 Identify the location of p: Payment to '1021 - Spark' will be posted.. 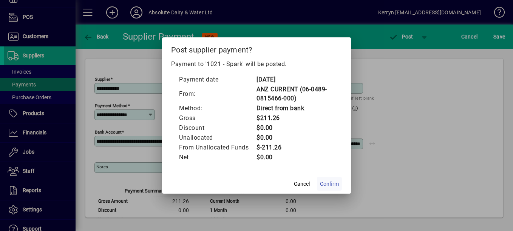
(256, 64).